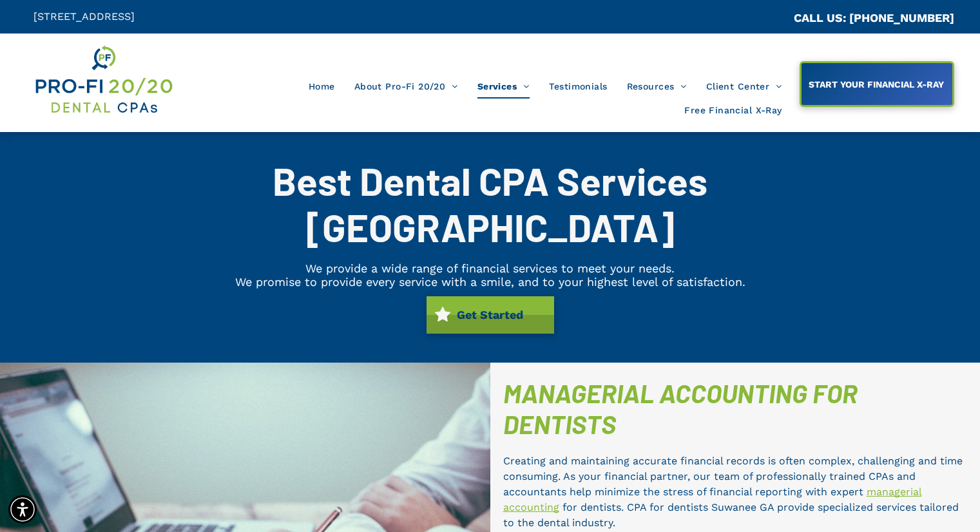 Image resolution: width=980 pixels, height=532 pixels. I want to click on span: Creating and maintaining accurate financial records is often complex, challenging and time consum..., so click(733, 476).